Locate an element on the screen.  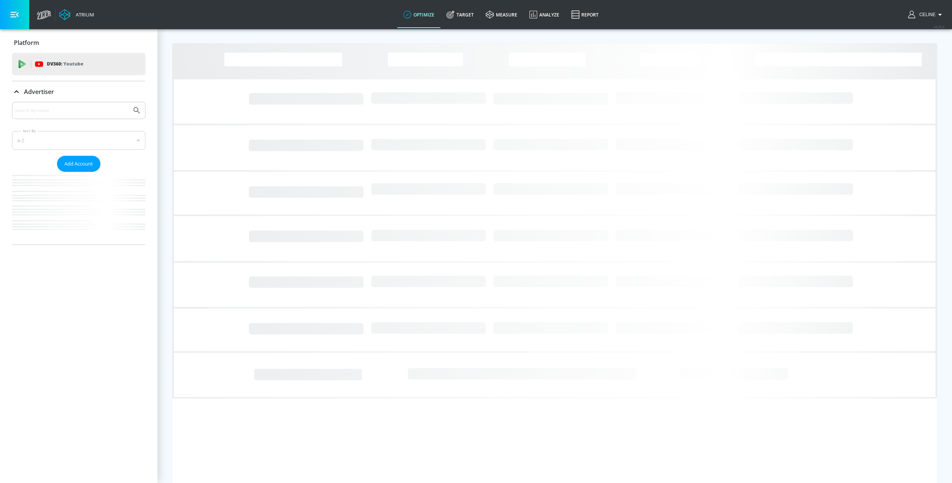
label: Sort By is located at coordinates (29, 131).